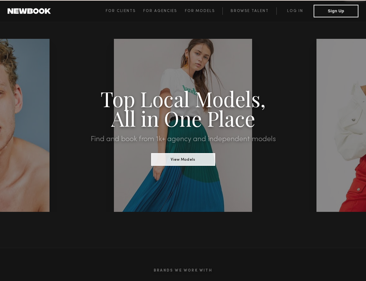 The width and height of the screenshot is (366, 281). Describe the element at coordinates (164, 11) in the screenshot. I see `a: For Agencies` at that location.